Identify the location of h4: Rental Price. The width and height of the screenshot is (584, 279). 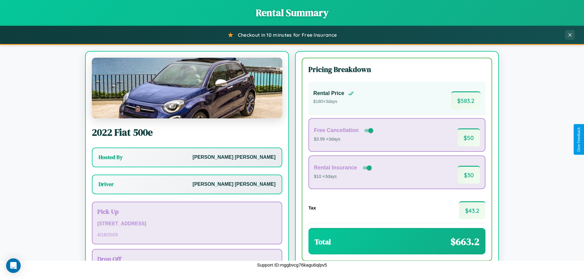
(329, 93).